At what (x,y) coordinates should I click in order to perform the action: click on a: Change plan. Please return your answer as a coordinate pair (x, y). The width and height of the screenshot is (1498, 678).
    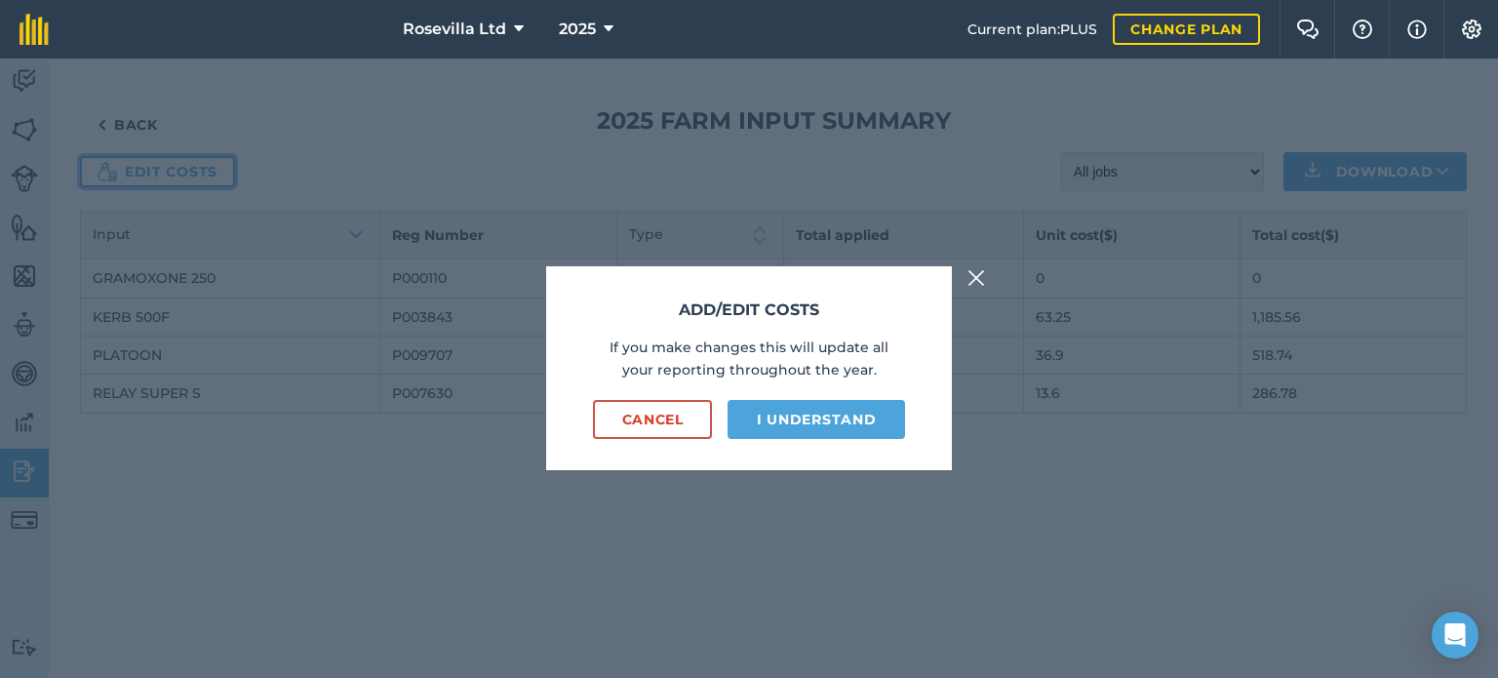
    Looking at the image, I should click on (1186, 29).